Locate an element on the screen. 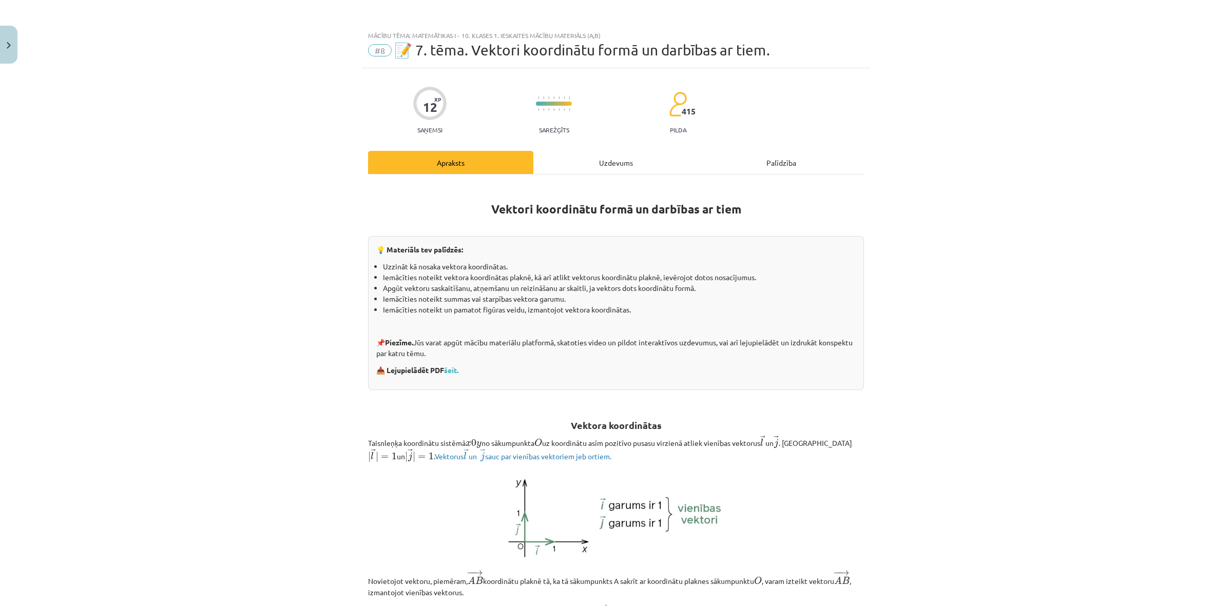 This screenshot has width=1232, height=606. img: icon-close-lesson-0947bae3869378f0d4975bcd49f059093ad1ed9edebbc8119c70593378902aed.svg is located at coordinates (9, 45).